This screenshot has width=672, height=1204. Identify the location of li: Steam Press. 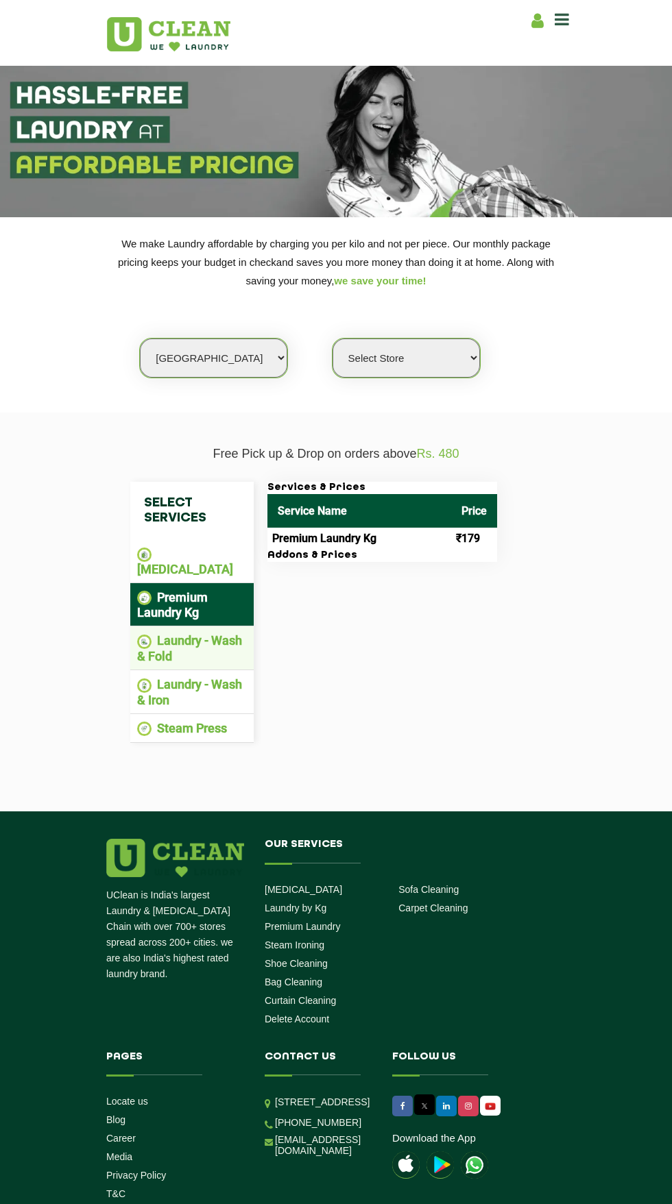
(192, 728).